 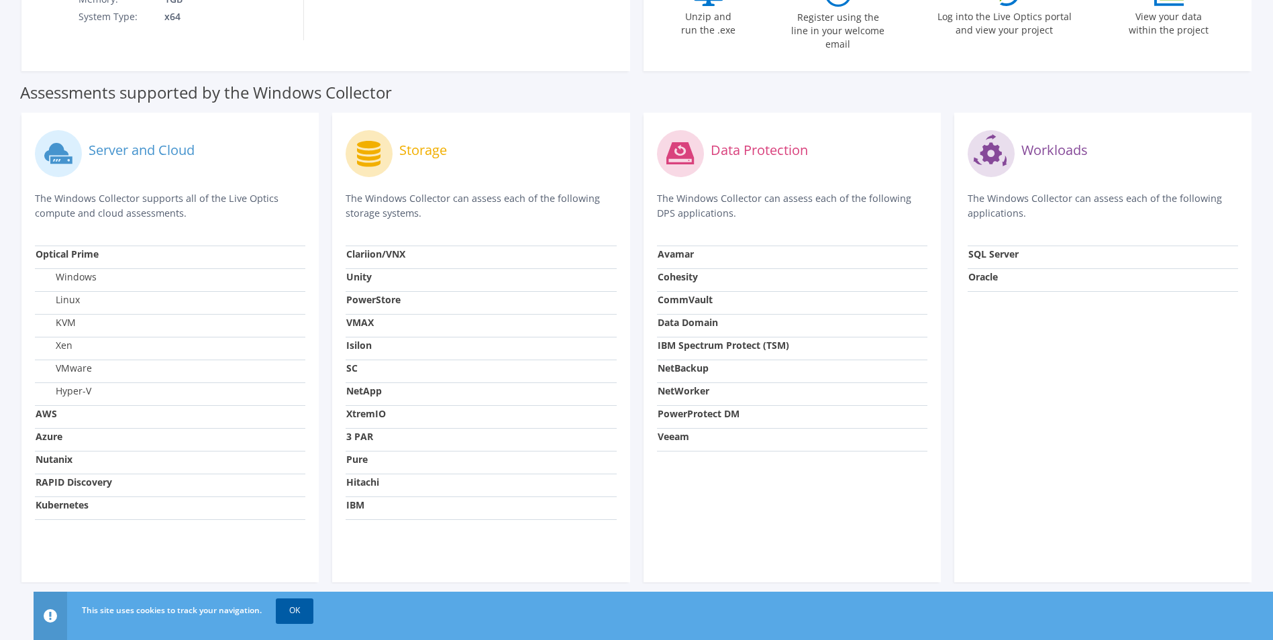 I want to click on span: This site uses cookies to track your navigation., so click(x=172, y=610).